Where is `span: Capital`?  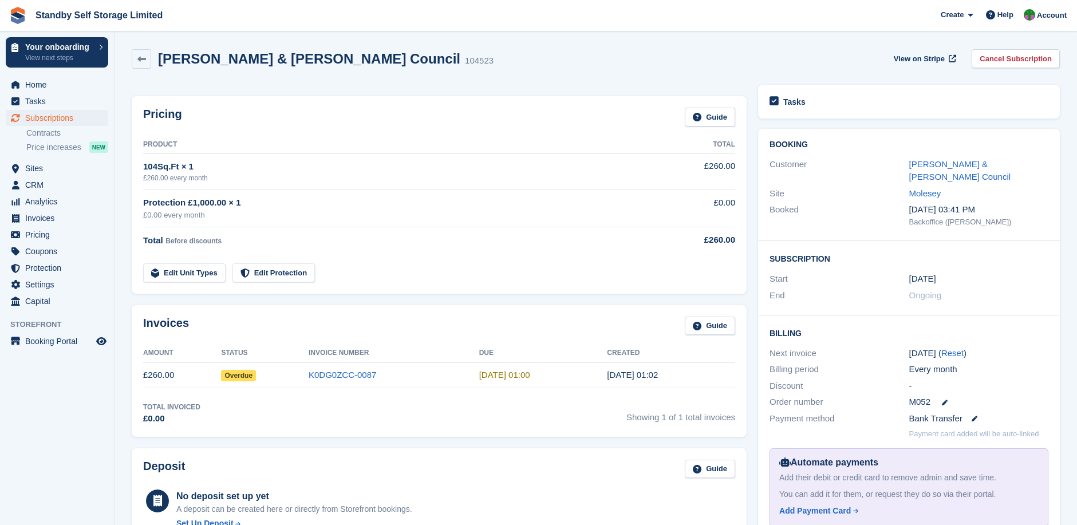
span: Capital is located at coordinates (60, 301).